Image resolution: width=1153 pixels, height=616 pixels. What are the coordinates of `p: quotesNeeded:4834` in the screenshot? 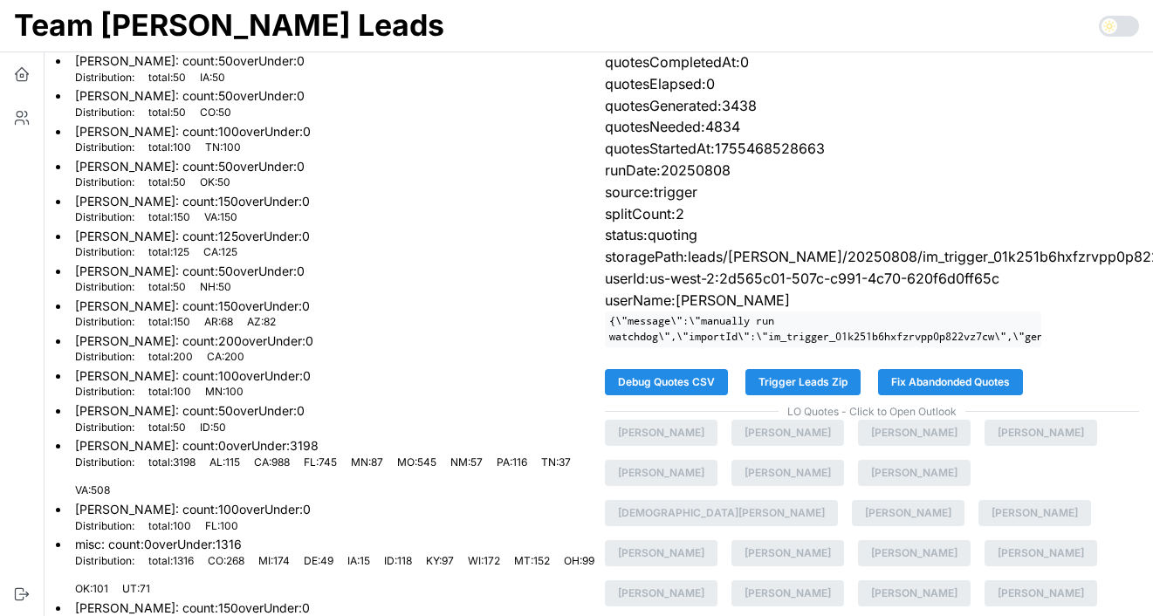 It's located at (872, 127).